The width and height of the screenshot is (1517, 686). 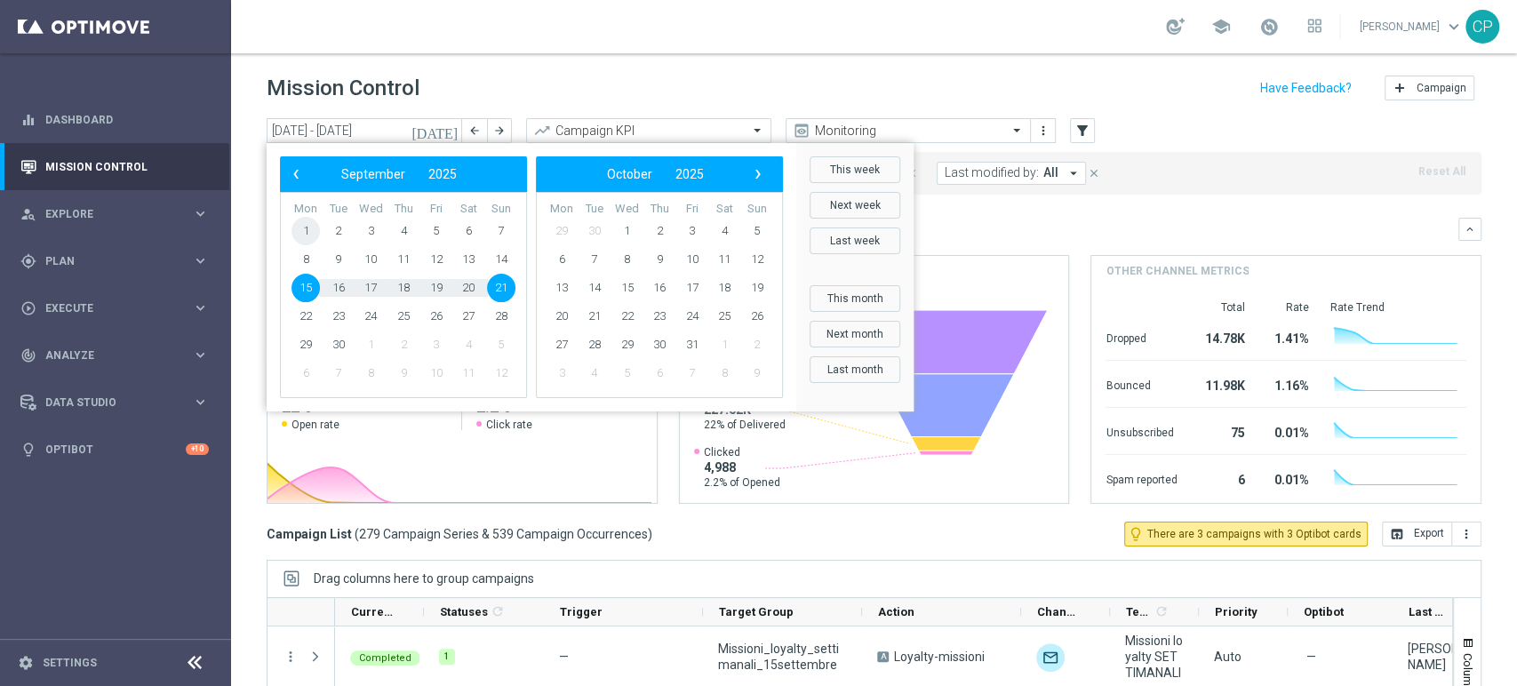 I want to click on span: 11, so click(x=468, y=373).